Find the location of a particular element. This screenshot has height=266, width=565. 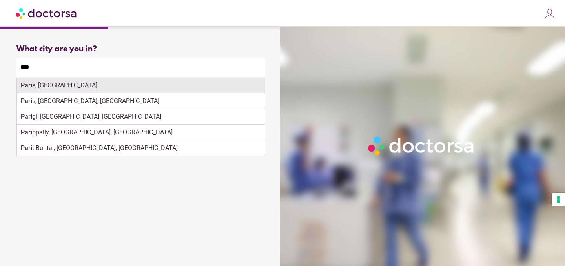

img: Doctorsa.com is located at coordinates (47, 13).